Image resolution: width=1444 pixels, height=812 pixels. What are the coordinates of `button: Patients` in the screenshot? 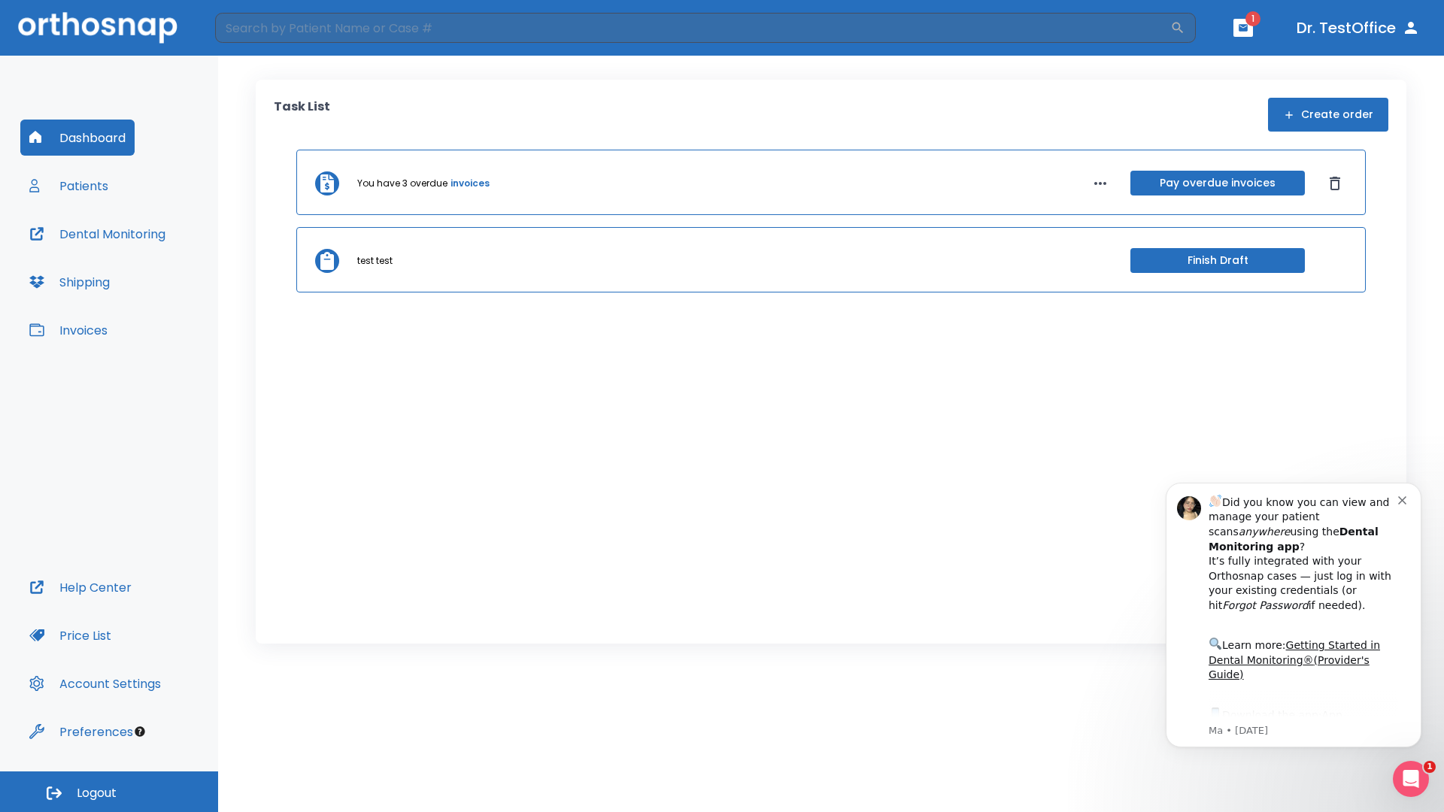 It's located at (68, 186).